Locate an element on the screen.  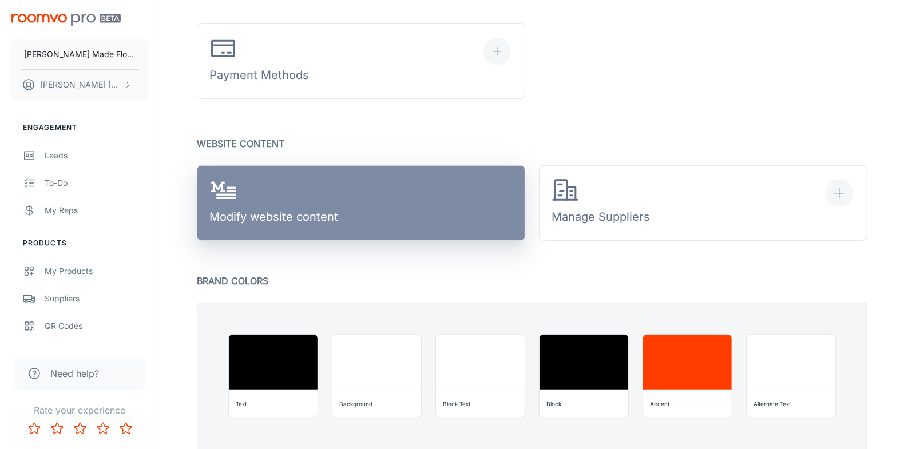
div: Accent is located at coordinates (659, 404).